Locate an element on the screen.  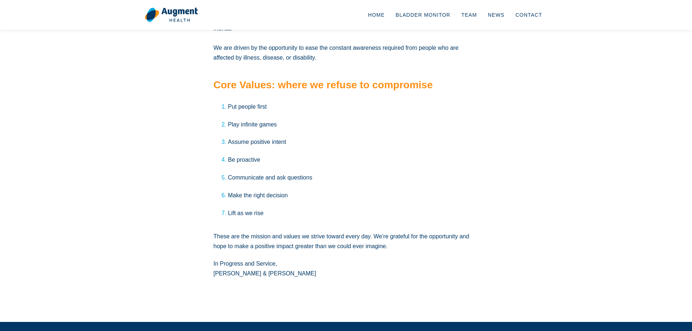
p: These are the mission and values we strive toward every day. We're grateful for the opportunity a... is located at coordinates (346, 241).